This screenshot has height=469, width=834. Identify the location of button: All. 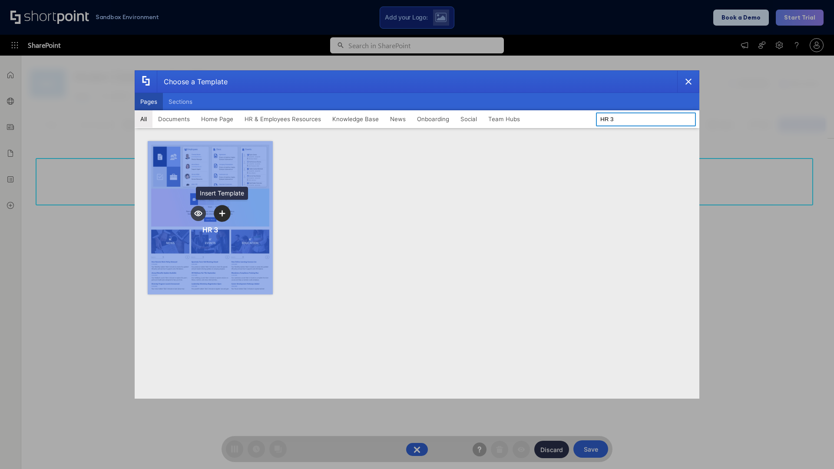
(143, 119).